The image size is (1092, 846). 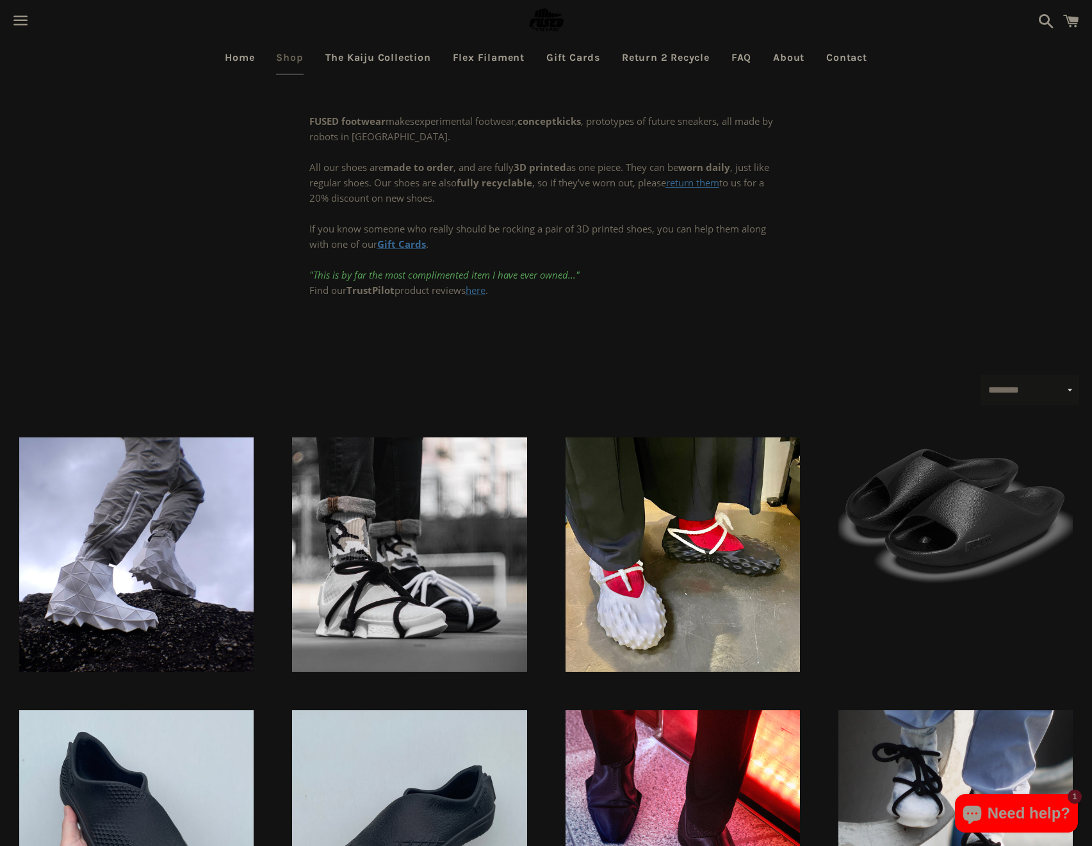 I want to click on strong: fully recyclable, so click(x=495, y=183).